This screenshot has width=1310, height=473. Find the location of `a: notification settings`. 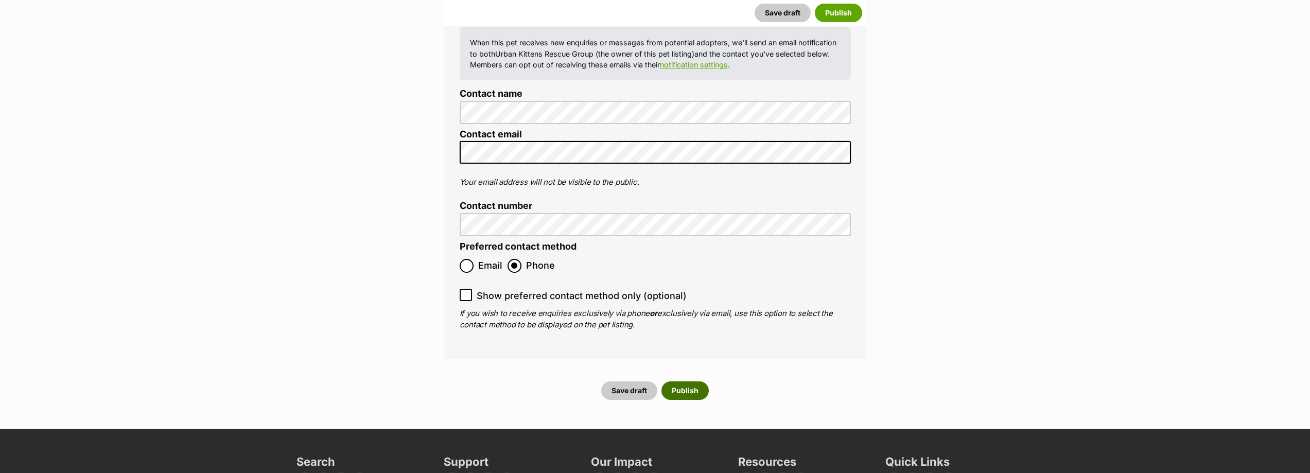

a: notification settings is located at coordinates (694, 64).